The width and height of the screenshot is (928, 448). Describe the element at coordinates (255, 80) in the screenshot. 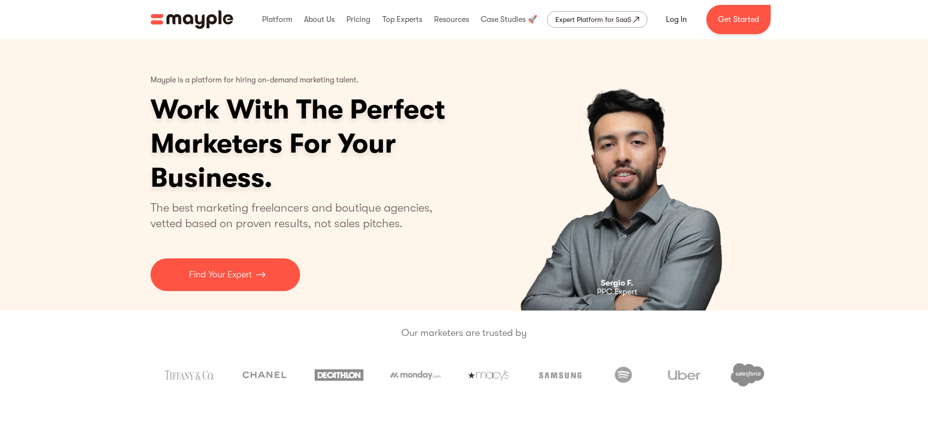

I see `p: Mayple is a platform for hiring on-demand marketing talent.` at that location.